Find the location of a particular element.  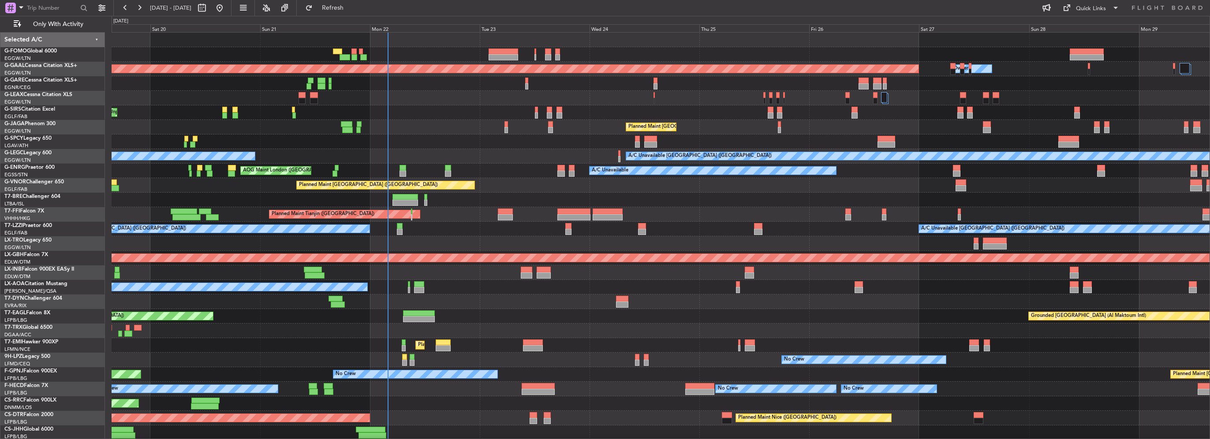

span: T7-EMI is located at coordinates (13, 342).